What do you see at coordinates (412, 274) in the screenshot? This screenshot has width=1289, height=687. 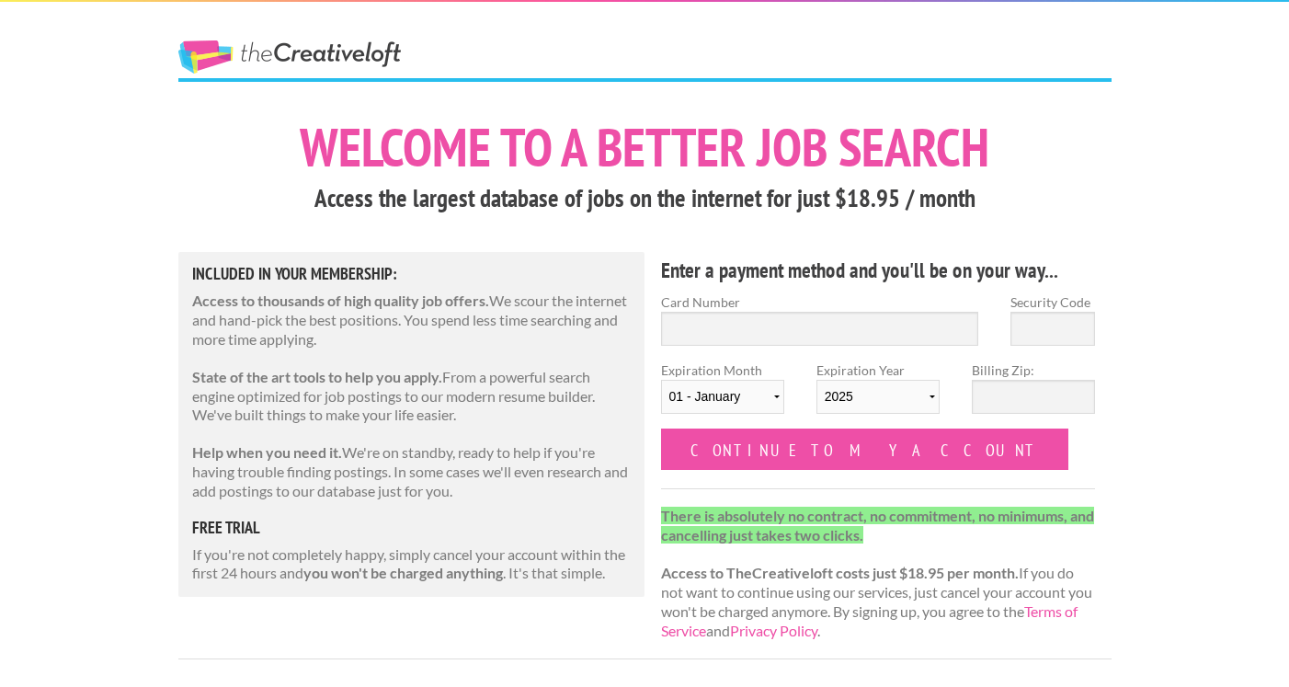 I see `h5: Included in Your Membership:` at bounding box center [412, 274].